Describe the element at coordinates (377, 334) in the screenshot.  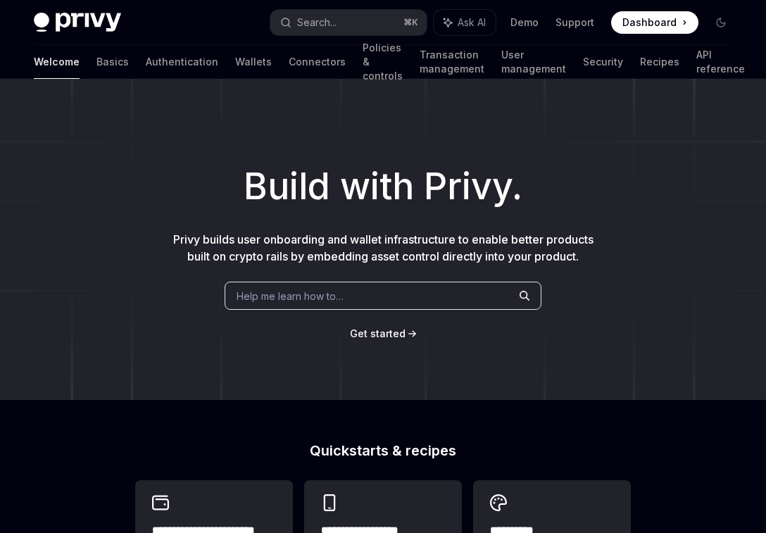
I see `a: Get started` at that location.